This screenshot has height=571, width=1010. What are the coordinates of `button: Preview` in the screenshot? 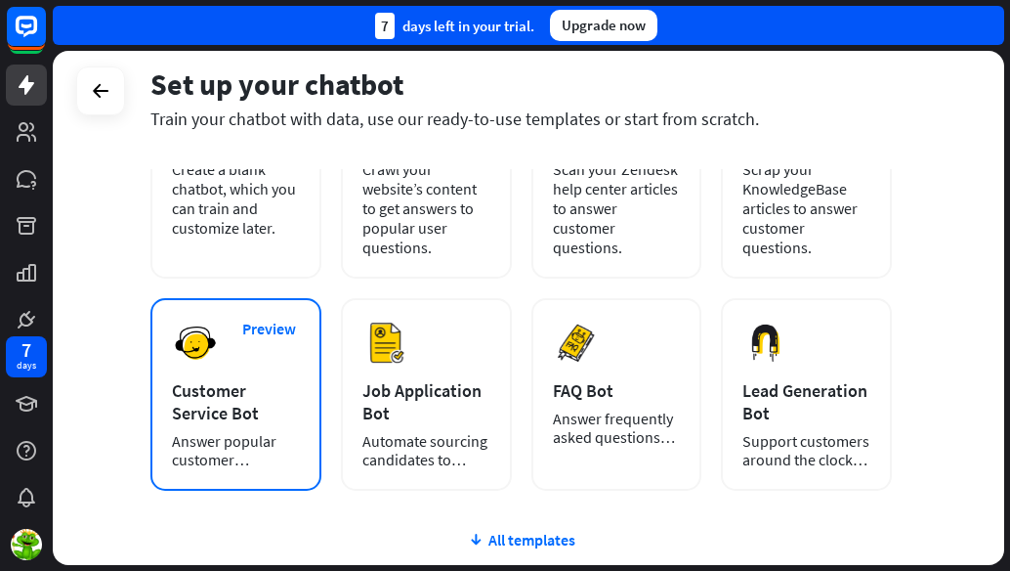 It's located at (270, 328).